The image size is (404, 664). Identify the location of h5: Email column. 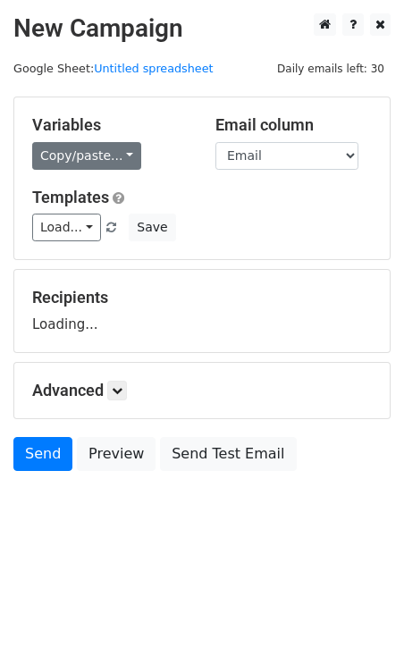
(293, 125).